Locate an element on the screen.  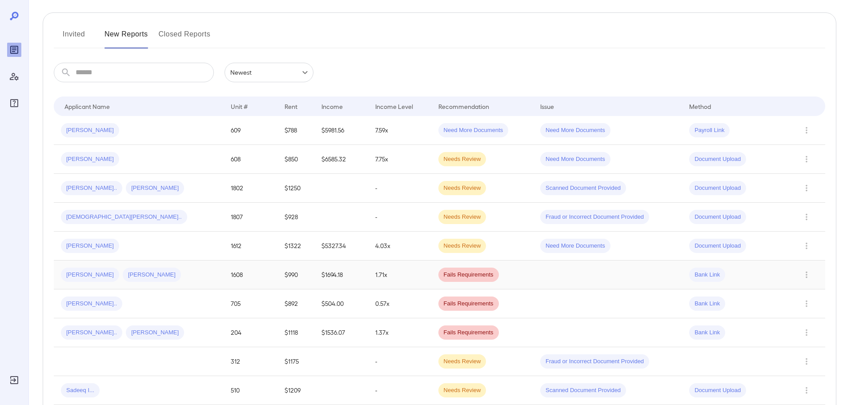
div: Rent is located at coordinates (292, 106).